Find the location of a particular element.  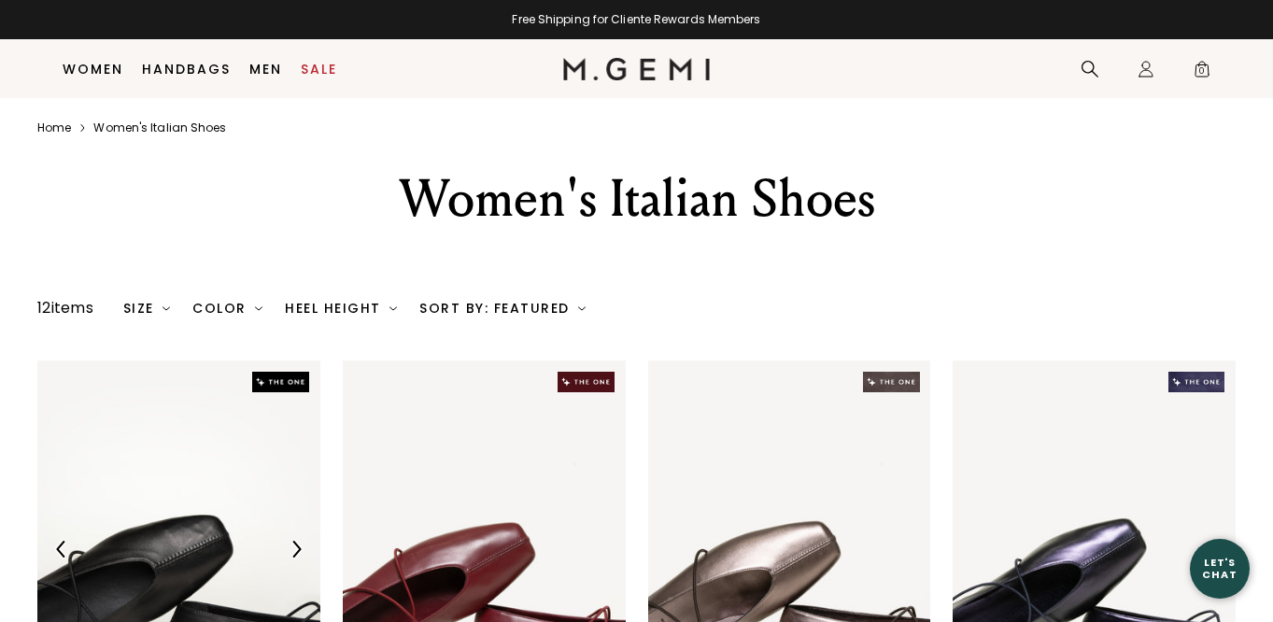

div: Size is located at coordinates (147, 308).